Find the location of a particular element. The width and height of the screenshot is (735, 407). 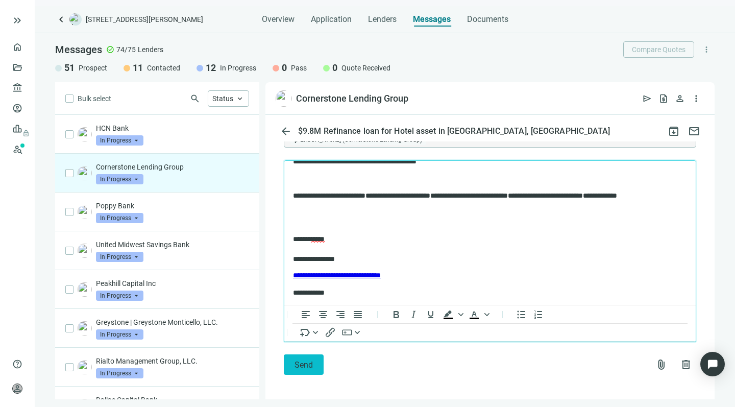

img: d6c594b8-c732-4604-b63f-9e6dd2eca6fa is located at coordinates (85, 289).